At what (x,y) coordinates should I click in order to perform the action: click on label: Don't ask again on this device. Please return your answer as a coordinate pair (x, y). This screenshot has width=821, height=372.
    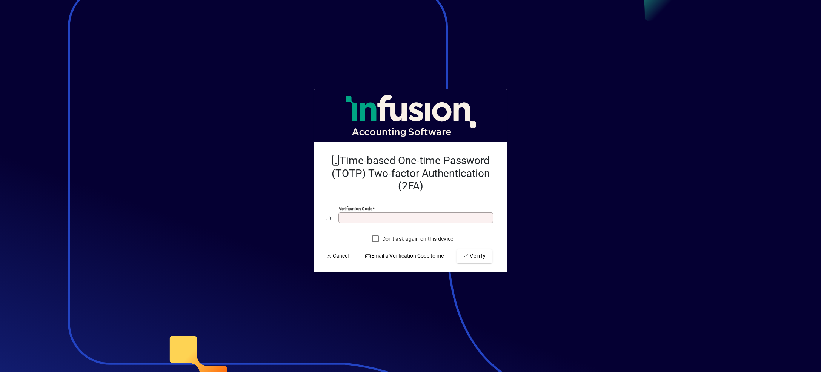
    Looking at the image, I should click on (417, 239).